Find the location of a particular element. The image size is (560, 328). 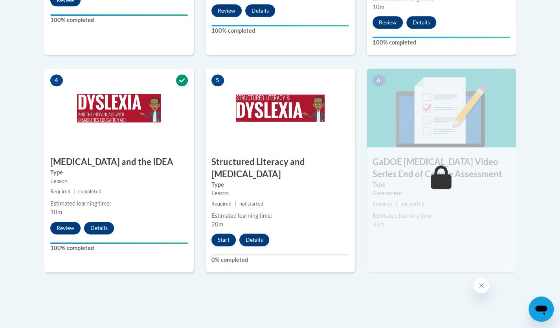

div: Assessment is located at coordinates (442, 193).